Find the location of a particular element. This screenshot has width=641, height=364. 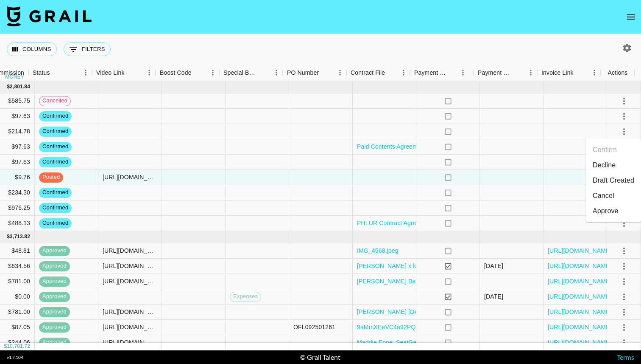

div: Video Link is located at coordinates (124, 73).